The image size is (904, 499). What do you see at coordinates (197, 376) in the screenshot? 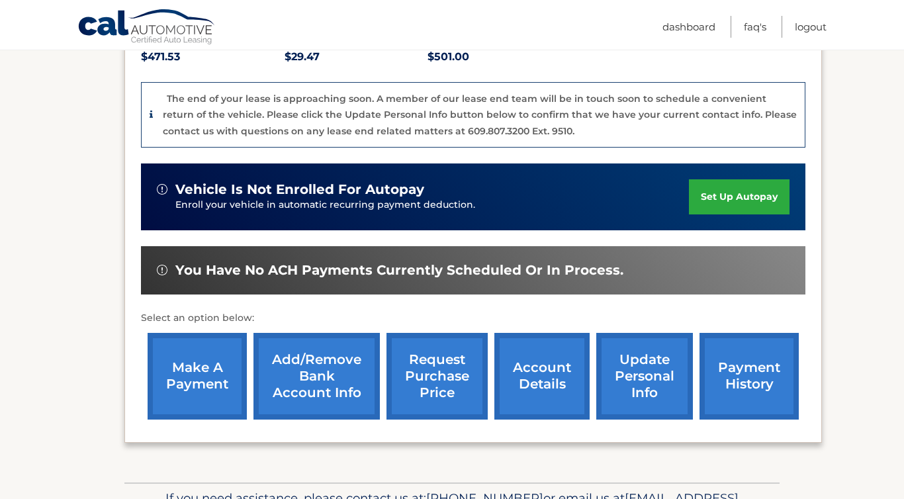
I see `a: make a payment` at bounding box center [197, 376].